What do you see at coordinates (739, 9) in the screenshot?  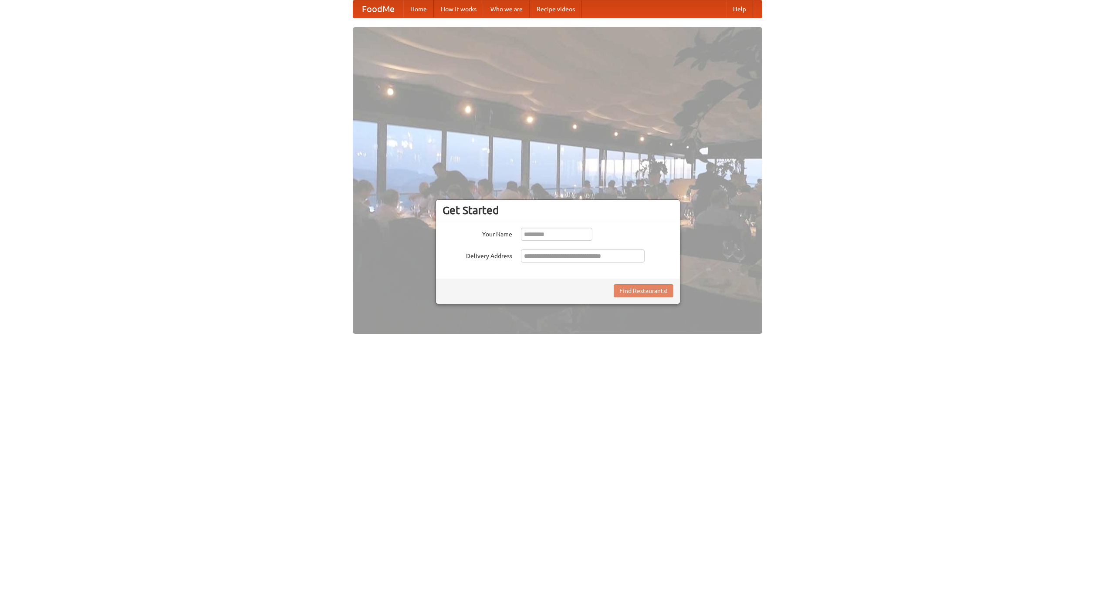 I see `a: Help` at bounding box center [739, 9].